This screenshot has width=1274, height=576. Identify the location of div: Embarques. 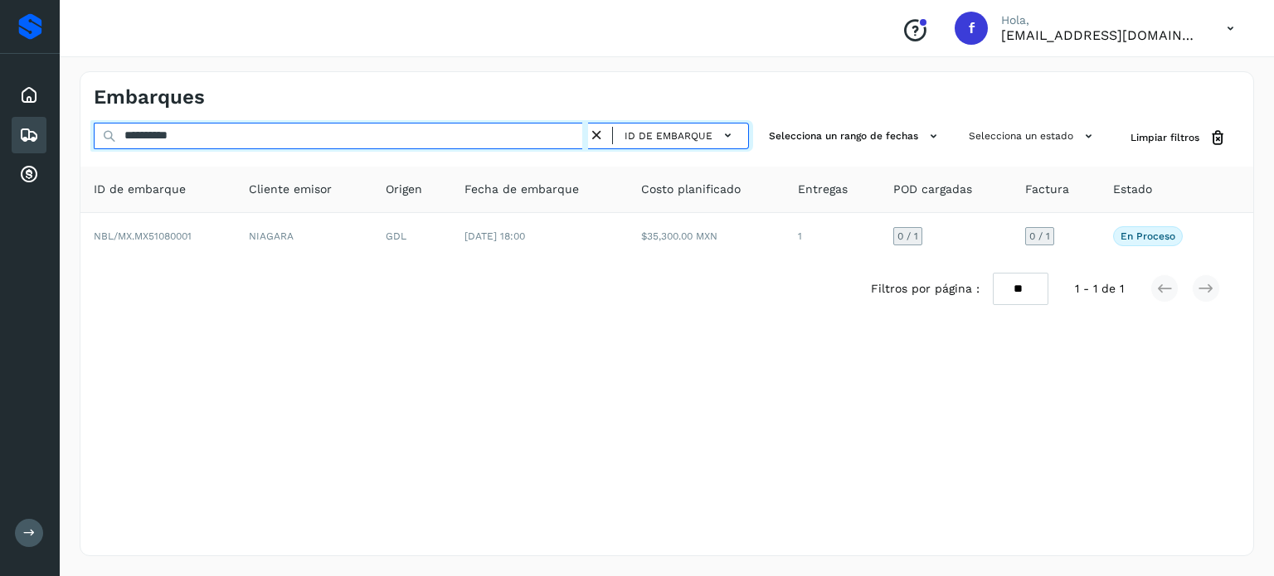
(29, 135).